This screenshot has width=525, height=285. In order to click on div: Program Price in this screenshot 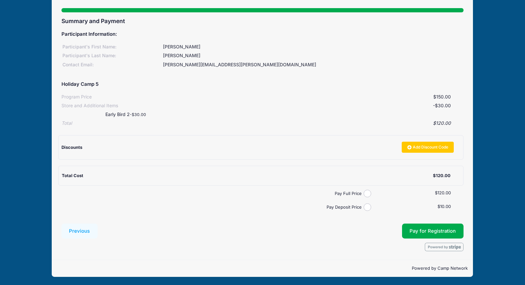, I will do `click(76, 97)`.